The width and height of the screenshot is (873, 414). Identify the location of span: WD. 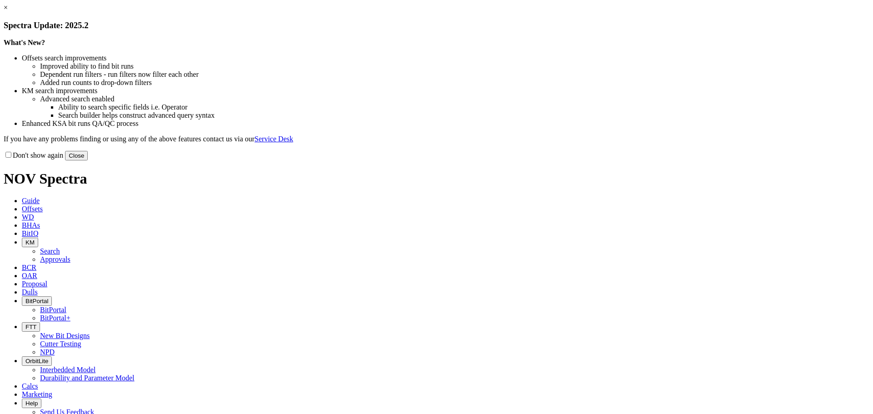
(28, 217).